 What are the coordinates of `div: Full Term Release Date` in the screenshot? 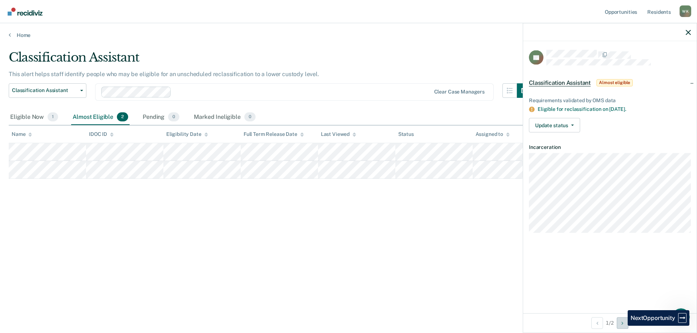 It's located at (274, 134).